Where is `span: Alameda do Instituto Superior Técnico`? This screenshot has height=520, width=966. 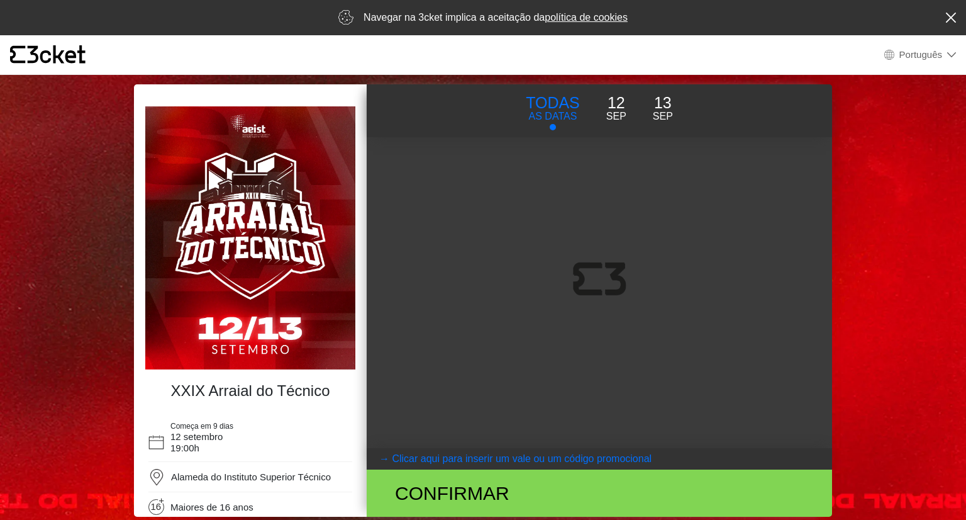 span: Alameda do Instituto Superior Técnico is located at coordinates (251, 476).